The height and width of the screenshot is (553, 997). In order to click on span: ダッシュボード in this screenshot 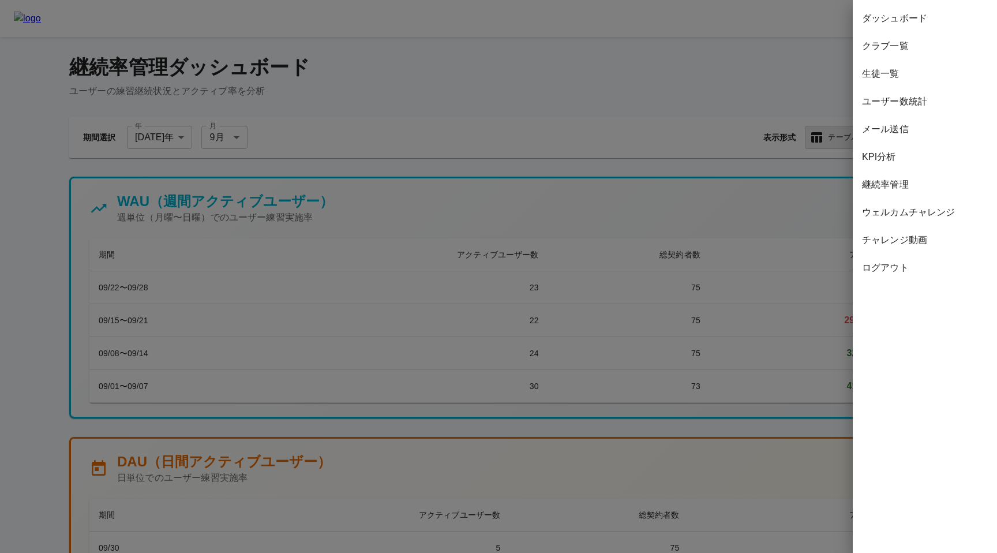, I will do `click(925, 18)`.